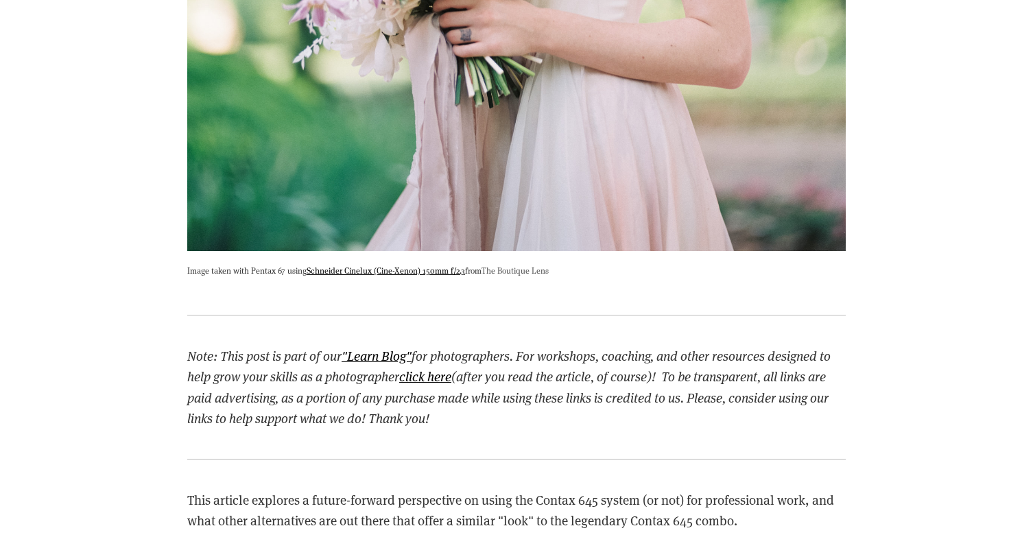 This screenshot has width=1033, height=537. I want to click on em: for photographers. For workshops, coaching, and other resources designed to help grow your skills..., so click(510, 366).